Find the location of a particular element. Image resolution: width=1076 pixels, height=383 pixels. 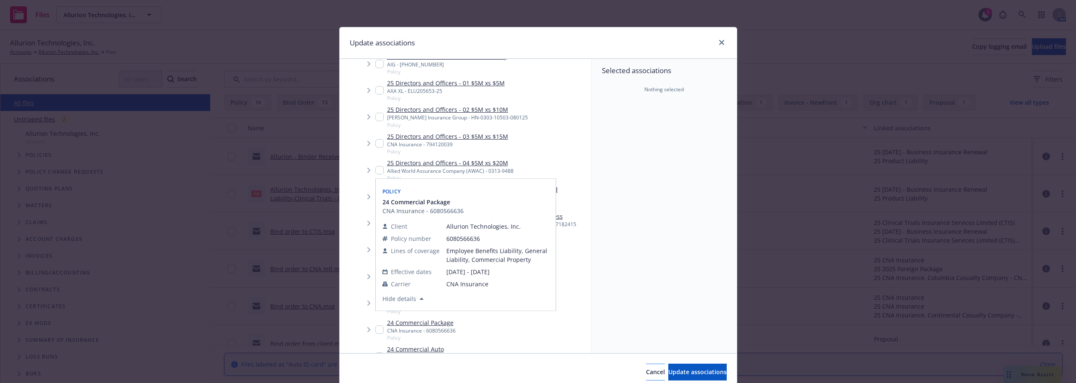

span: Effective dates is located at coordinates (411, 271).